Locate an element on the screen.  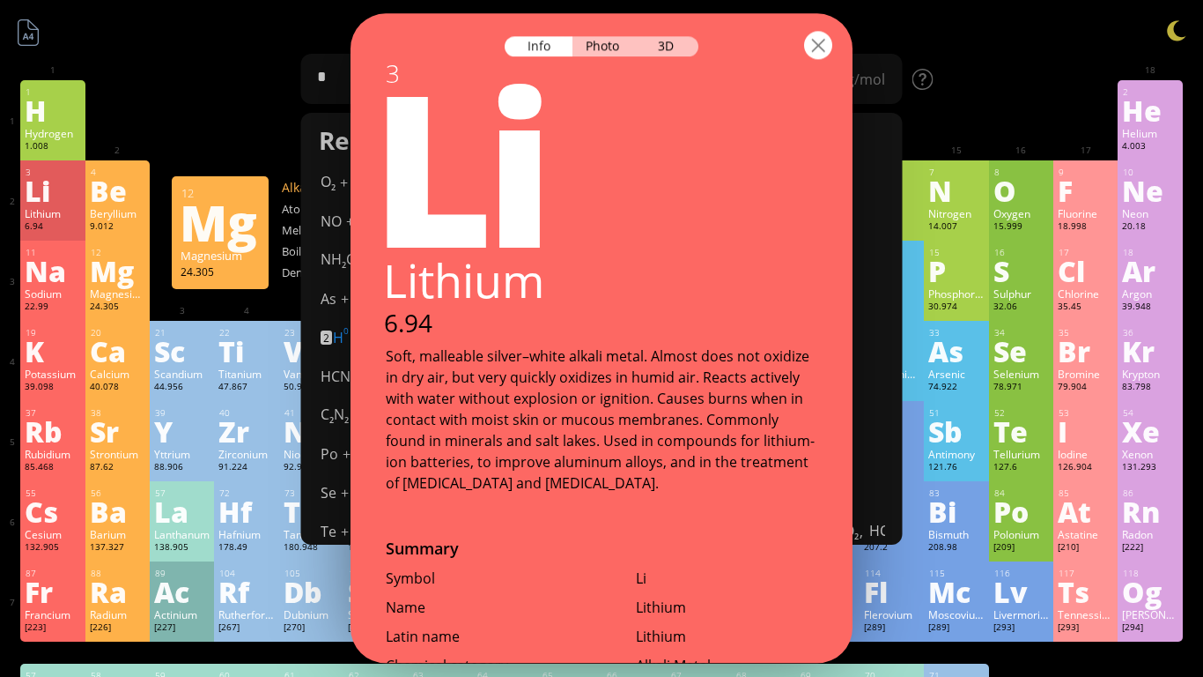
span: H is located at coordinates (341, 337).